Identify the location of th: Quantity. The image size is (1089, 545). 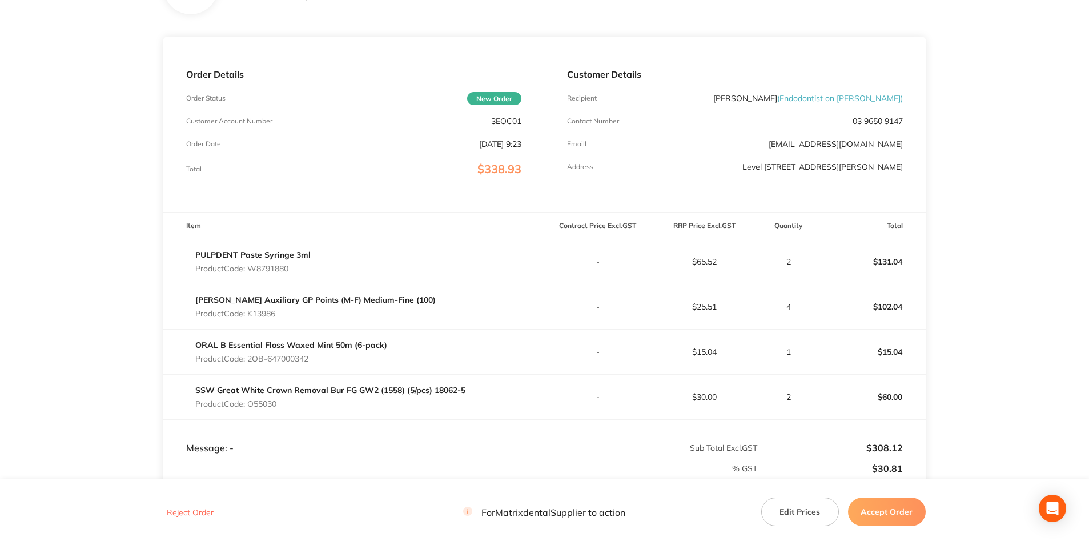
(788, 226).